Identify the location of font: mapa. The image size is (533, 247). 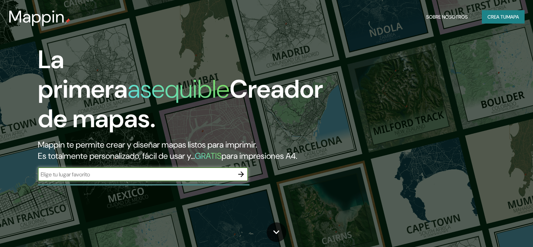
(513, 17).